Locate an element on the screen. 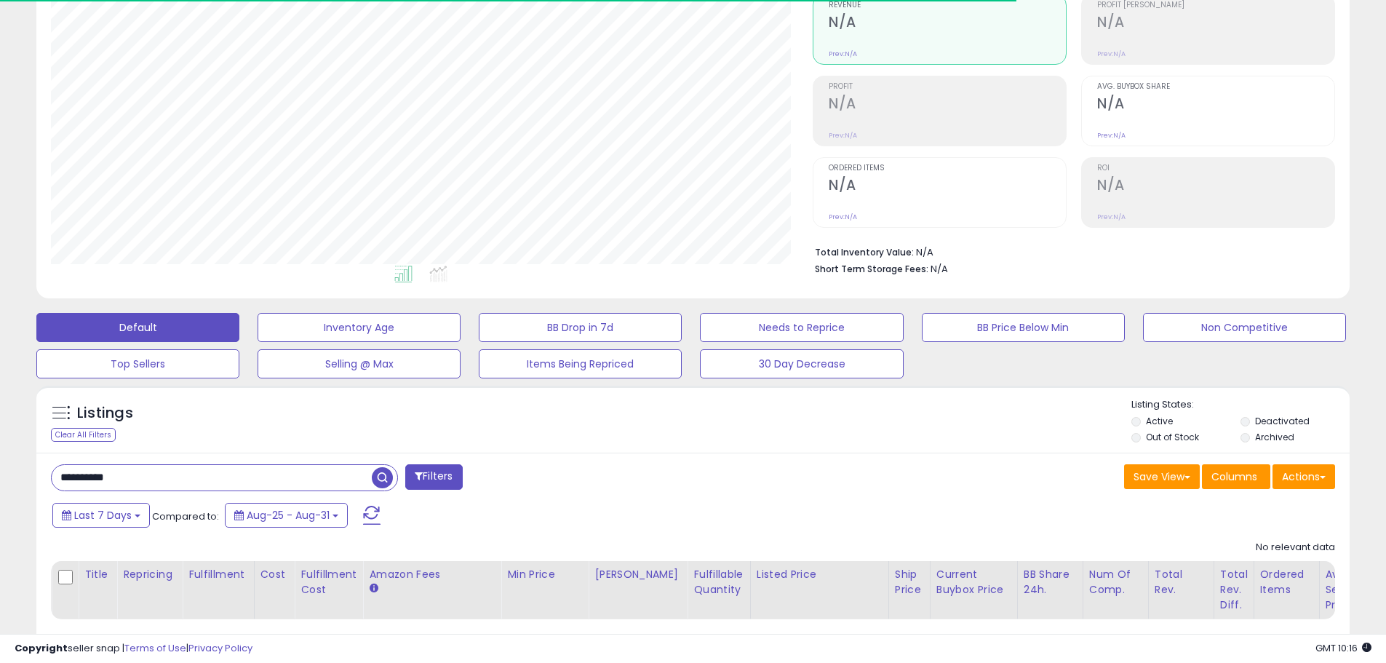 The height and width of the screenshot is (663, 1386). span: Avg. Buybox Share is located at coordinates (1216, 87).